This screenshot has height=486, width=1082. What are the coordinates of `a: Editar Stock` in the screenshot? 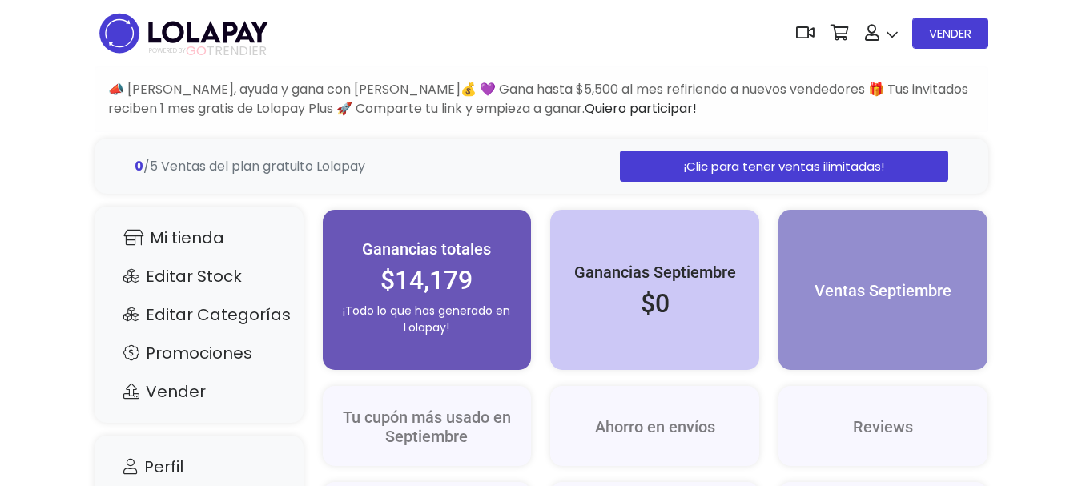 It's located at (199, 276).